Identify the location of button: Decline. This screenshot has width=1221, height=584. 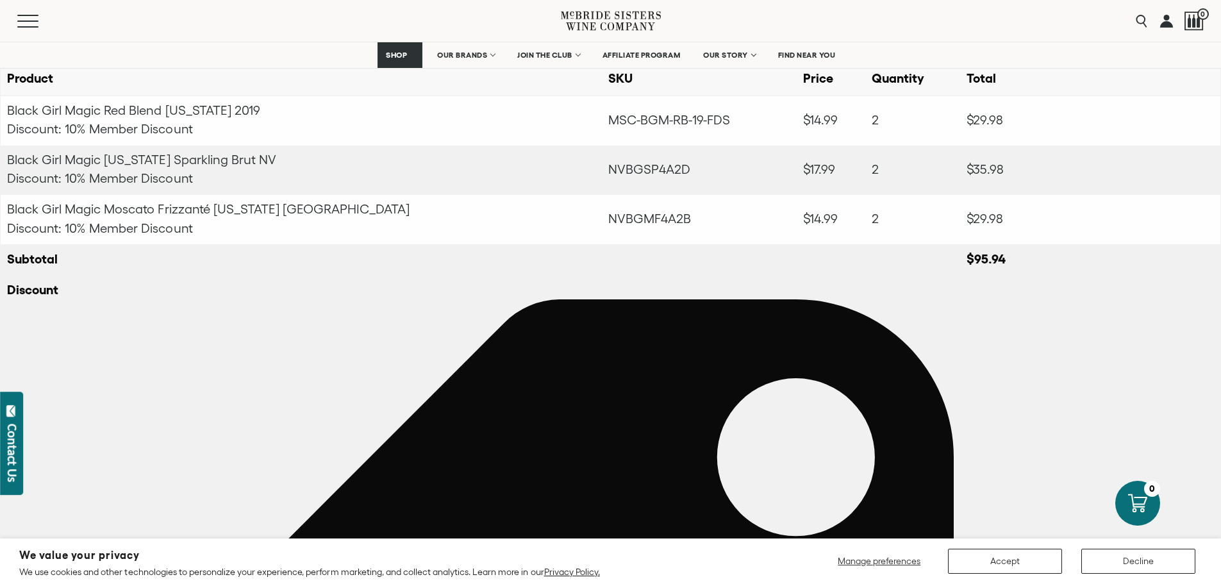
(1138, 561).